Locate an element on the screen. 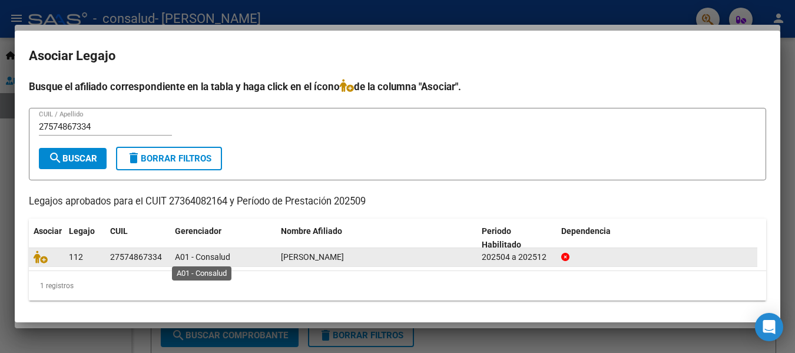 Image resolution: width=795 pixels, height=353 pixels. span: LOPEZ LUZ AGUSTINA is located at coordinates (312, 257).